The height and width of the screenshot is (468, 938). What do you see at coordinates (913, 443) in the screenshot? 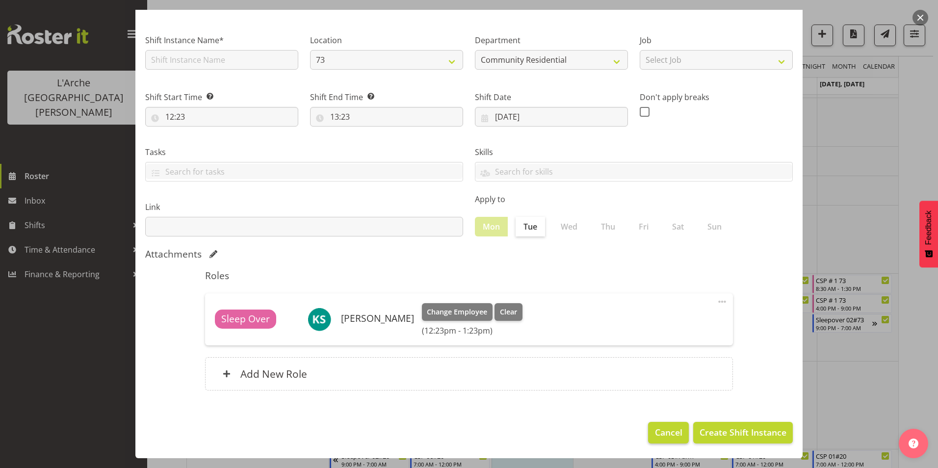
I see `img: help-xxl-2.png` at bounding box center [913, 443].